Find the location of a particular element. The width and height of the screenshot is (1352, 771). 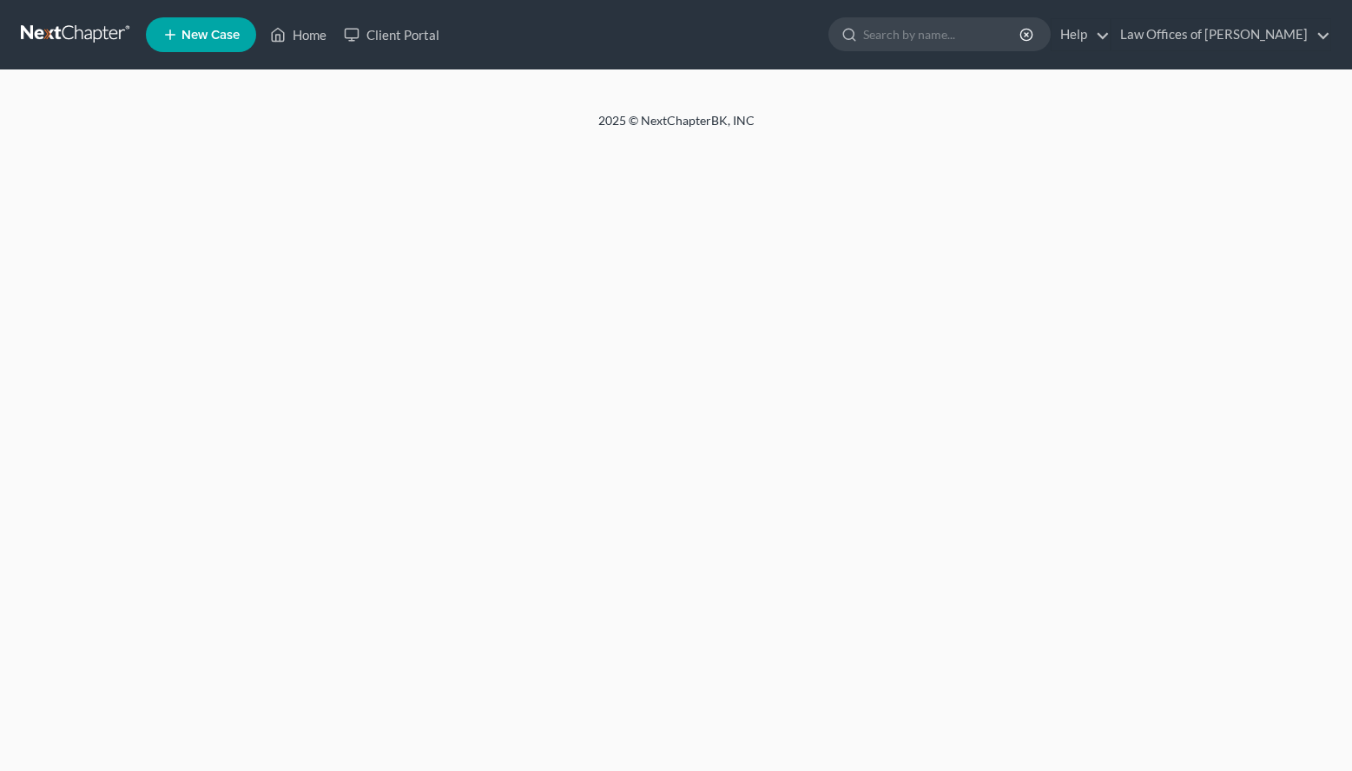

span: New Case is located at coordinates (210, 35).